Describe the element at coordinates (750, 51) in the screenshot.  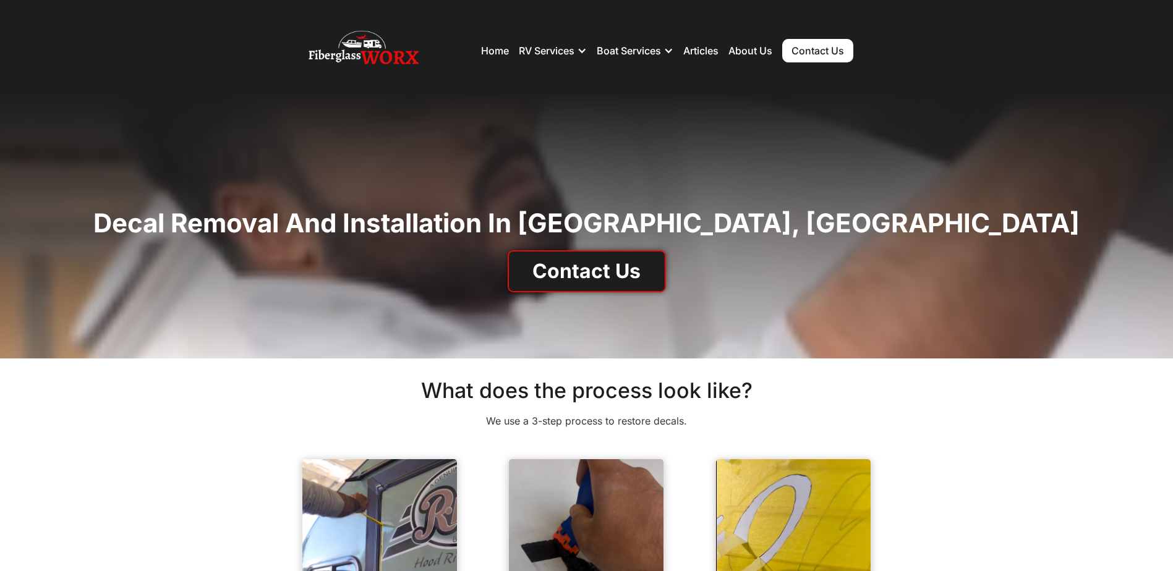
I see `a: About Us` at that location.